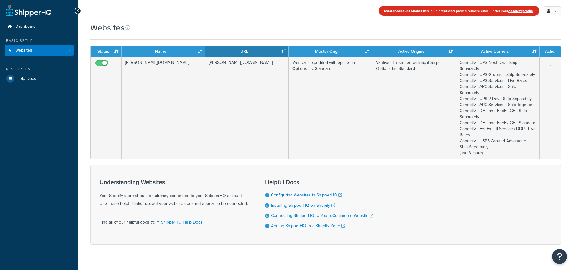 The height and width of the screenshot is (270, 573). What do you see at coordinates (560, 256) in the screenshot?
I see `button: Open Resource Center` at bounding box center [560, 256].